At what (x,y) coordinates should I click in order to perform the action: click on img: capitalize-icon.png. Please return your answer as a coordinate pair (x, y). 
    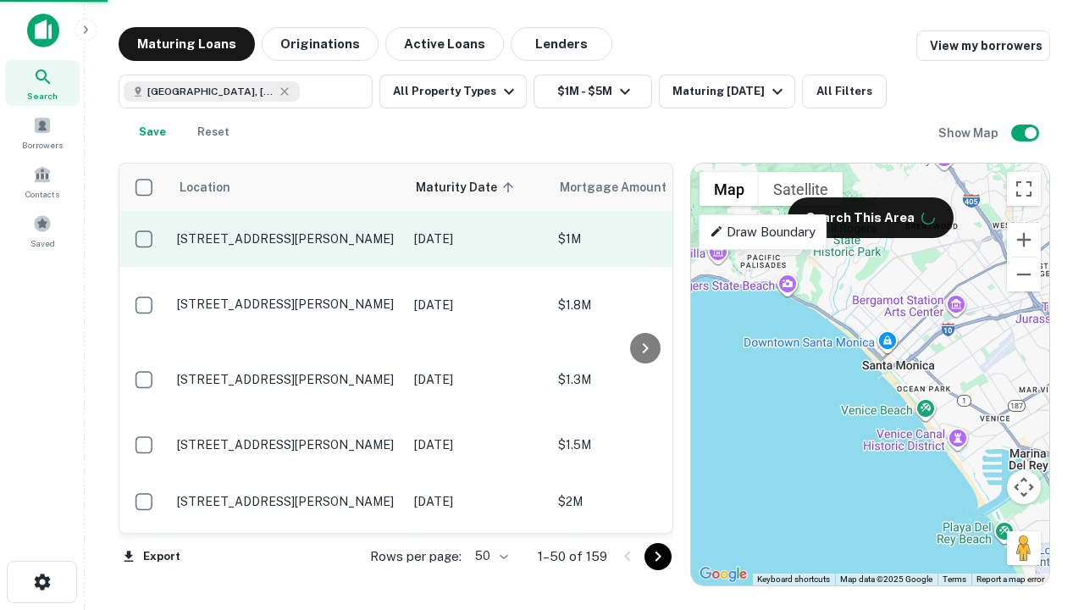
    Looking at the image, I should click on (43, 30).